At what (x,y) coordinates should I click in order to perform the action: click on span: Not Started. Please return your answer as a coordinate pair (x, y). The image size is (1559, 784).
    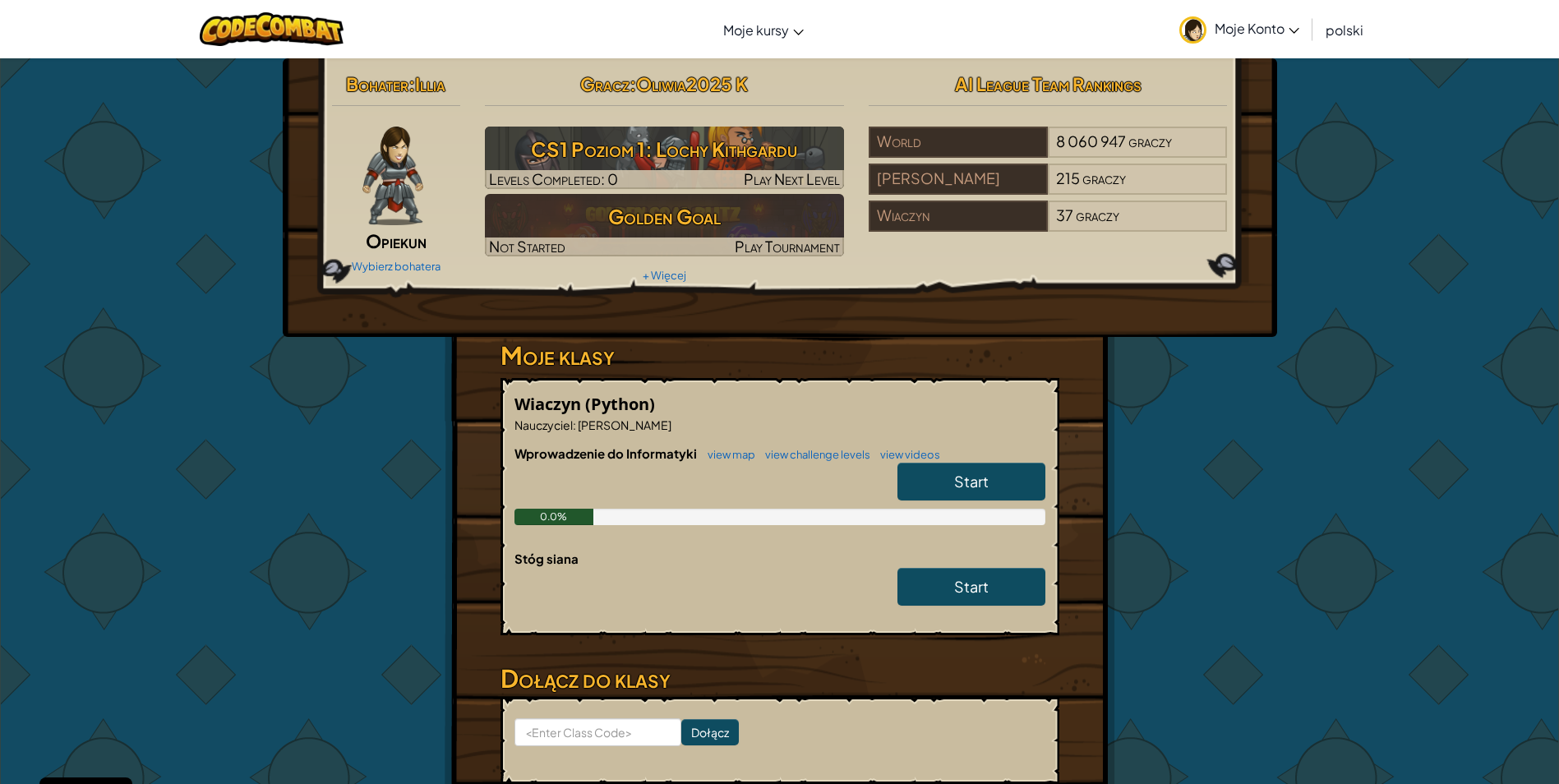
    Looking at the image, I should click on (527, 246).